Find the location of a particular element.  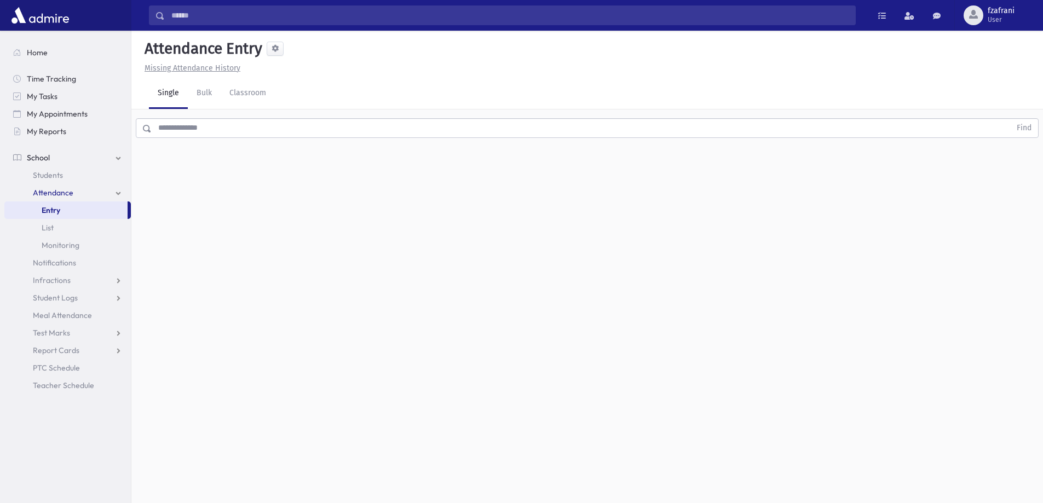

a: Meal Attendance is located at coordinates (67, 315).